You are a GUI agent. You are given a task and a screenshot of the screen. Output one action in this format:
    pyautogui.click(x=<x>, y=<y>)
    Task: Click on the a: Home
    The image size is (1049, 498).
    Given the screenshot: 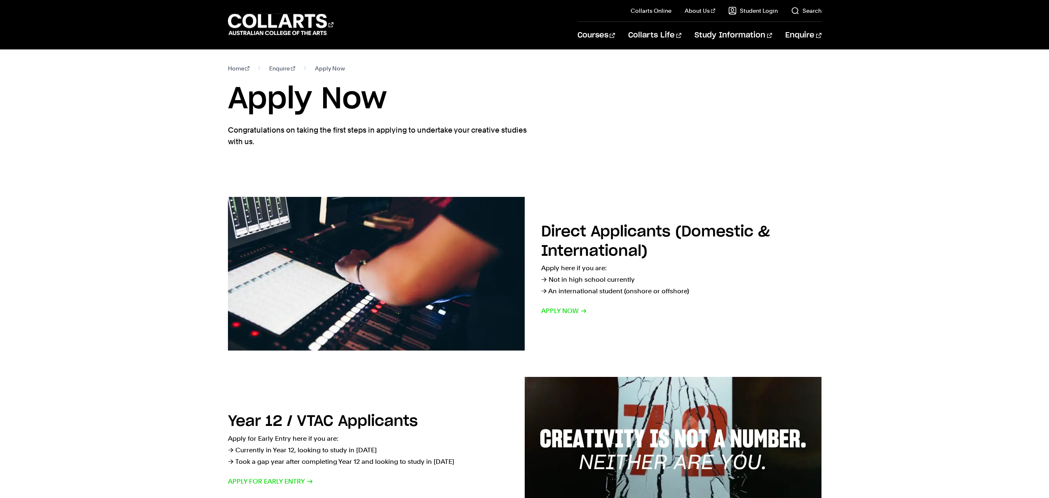 What is the action you would take?
    pyautogui.click(x=239, y=68)
    